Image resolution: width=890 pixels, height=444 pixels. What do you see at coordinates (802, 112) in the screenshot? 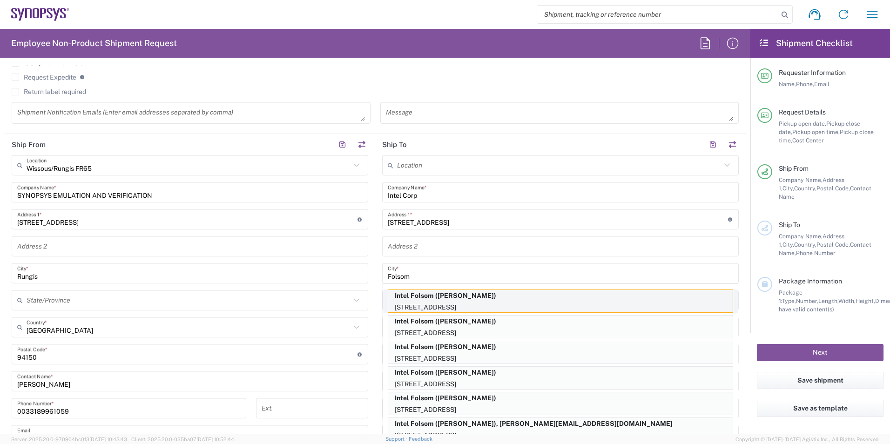
I see `span: Request Details` at bounding box center [802, 112].